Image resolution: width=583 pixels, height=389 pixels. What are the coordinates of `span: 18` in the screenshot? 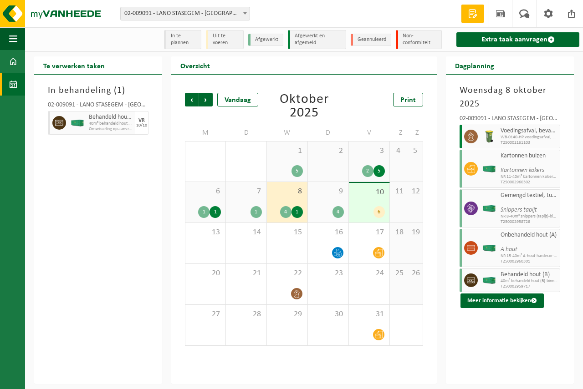 It's located at (398, 233).